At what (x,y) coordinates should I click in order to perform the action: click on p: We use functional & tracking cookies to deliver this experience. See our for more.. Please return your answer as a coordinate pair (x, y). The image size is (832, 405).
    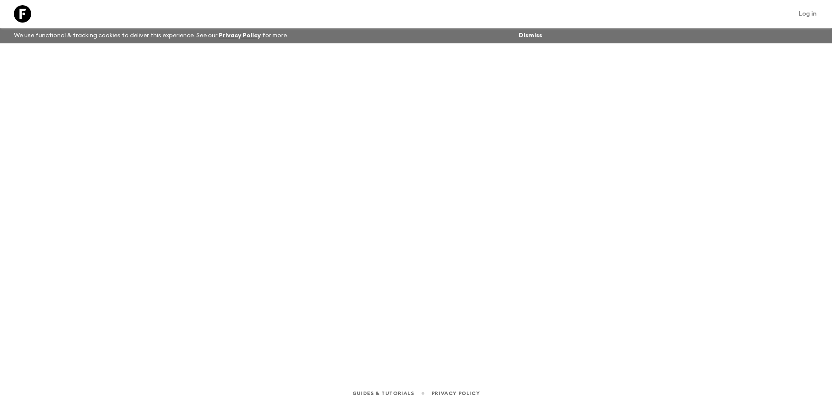
    Looking at the image, I should click on (151, 36).